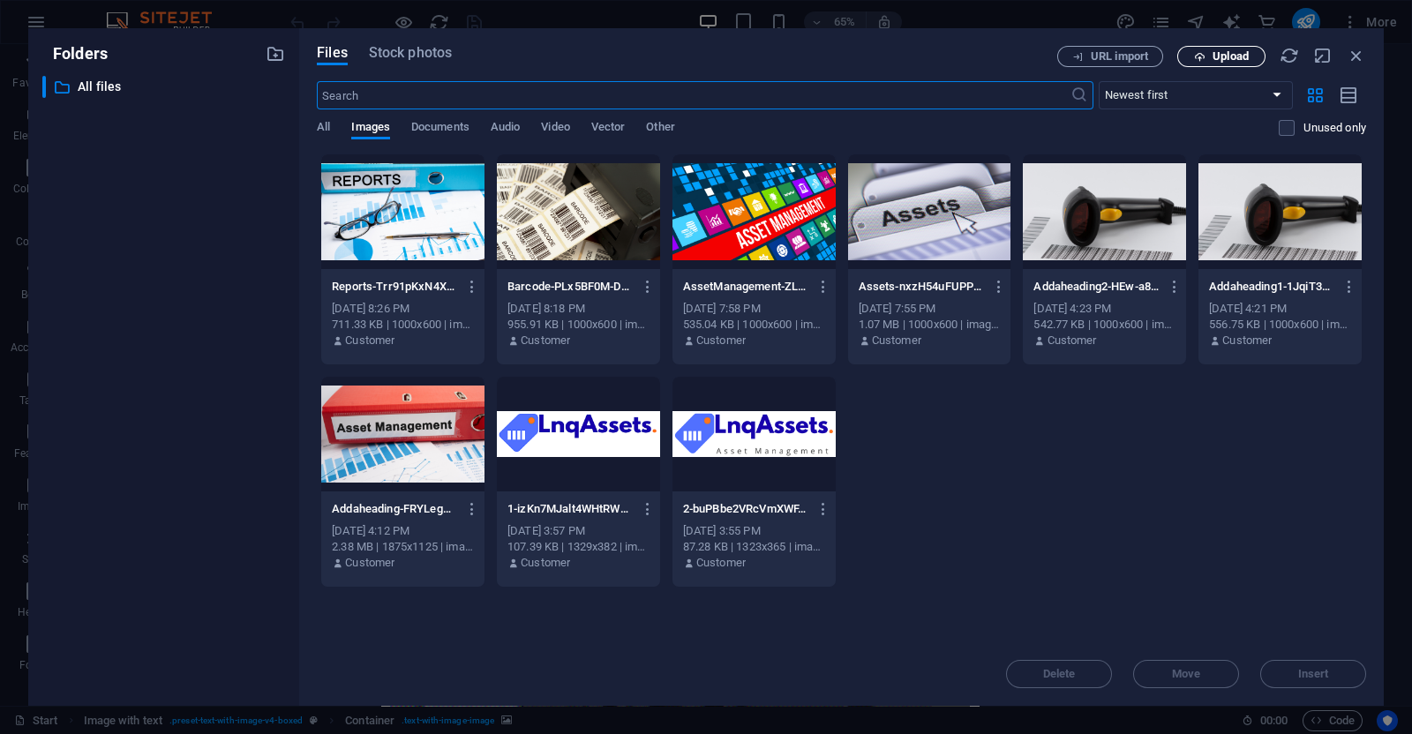 The width and height of the screenshot is (1412, 734). Describe the element at coordinates (930, 325) in the screenshot. I see `div: 1.07 MB | 1000x600 | image/png` at that location.